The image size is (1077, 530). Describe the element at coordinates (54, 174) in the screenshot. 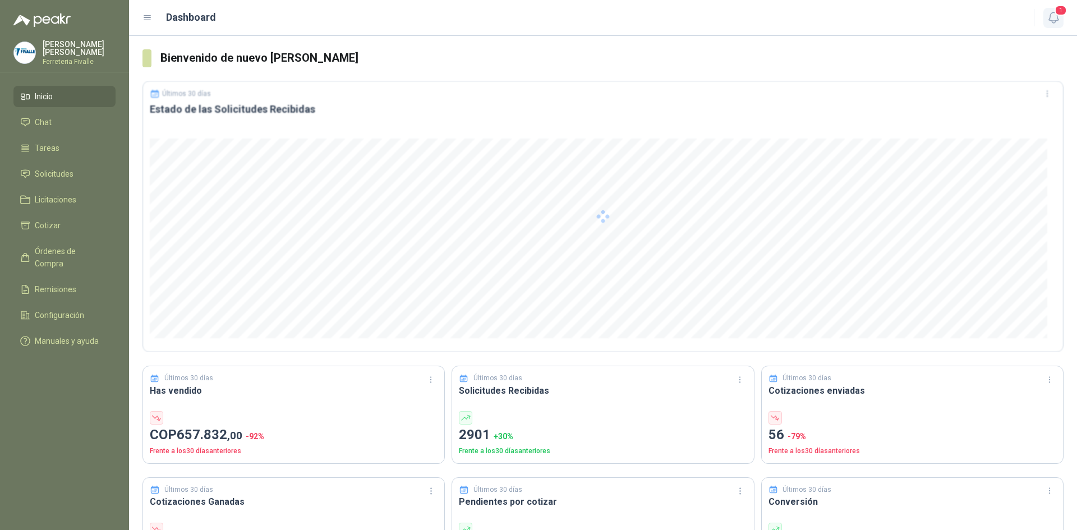

I see `span: Solicitudes` at that location.